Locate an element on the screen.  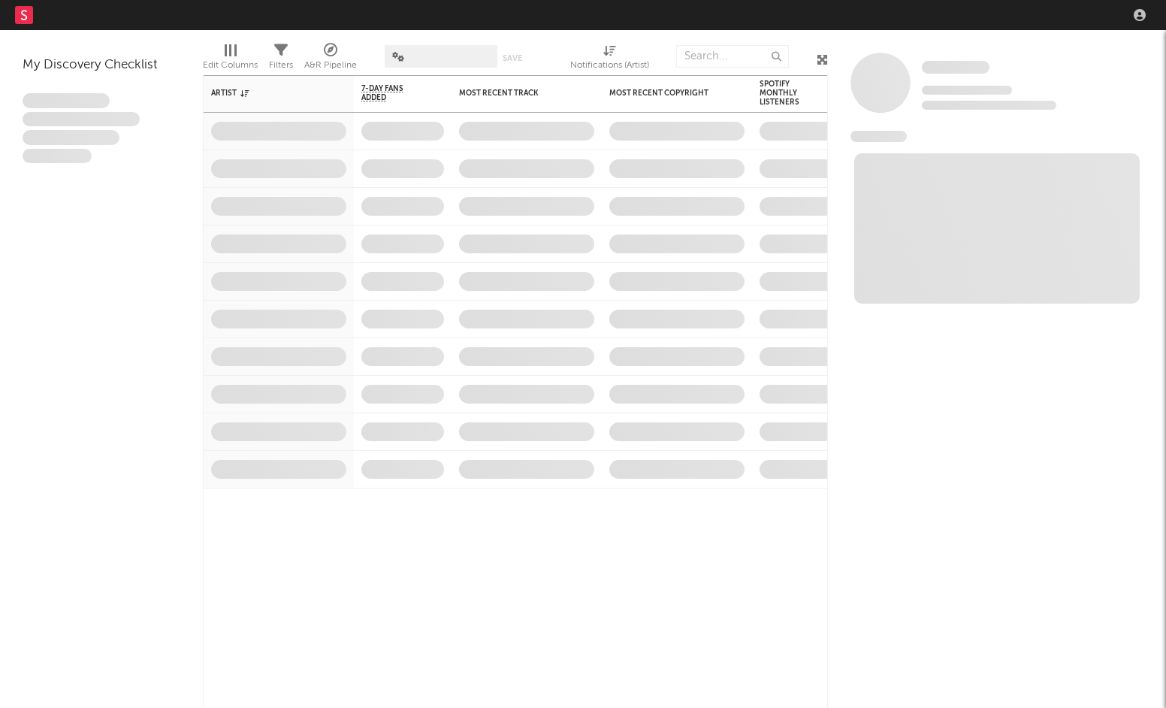
span: Lorem ipsum dolor is located at coordinates (66, 101).